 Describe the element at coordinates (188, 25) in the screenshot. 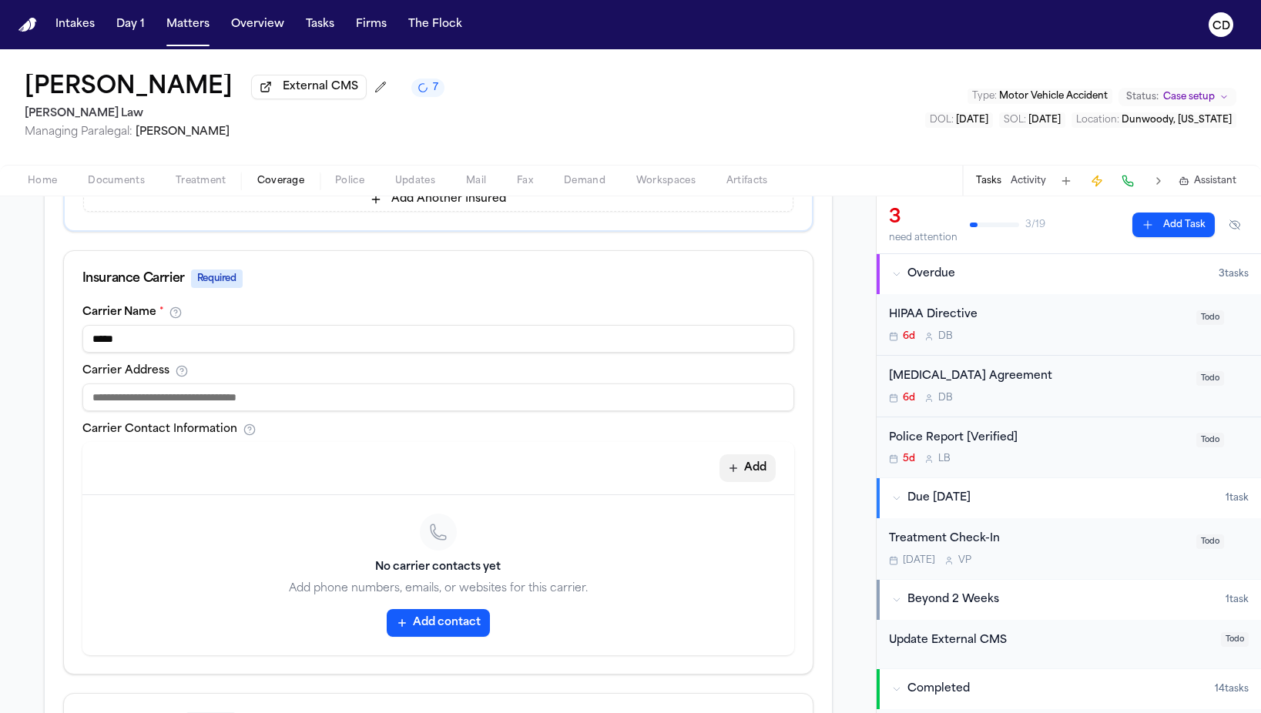

I see `button: Matters` at that location.